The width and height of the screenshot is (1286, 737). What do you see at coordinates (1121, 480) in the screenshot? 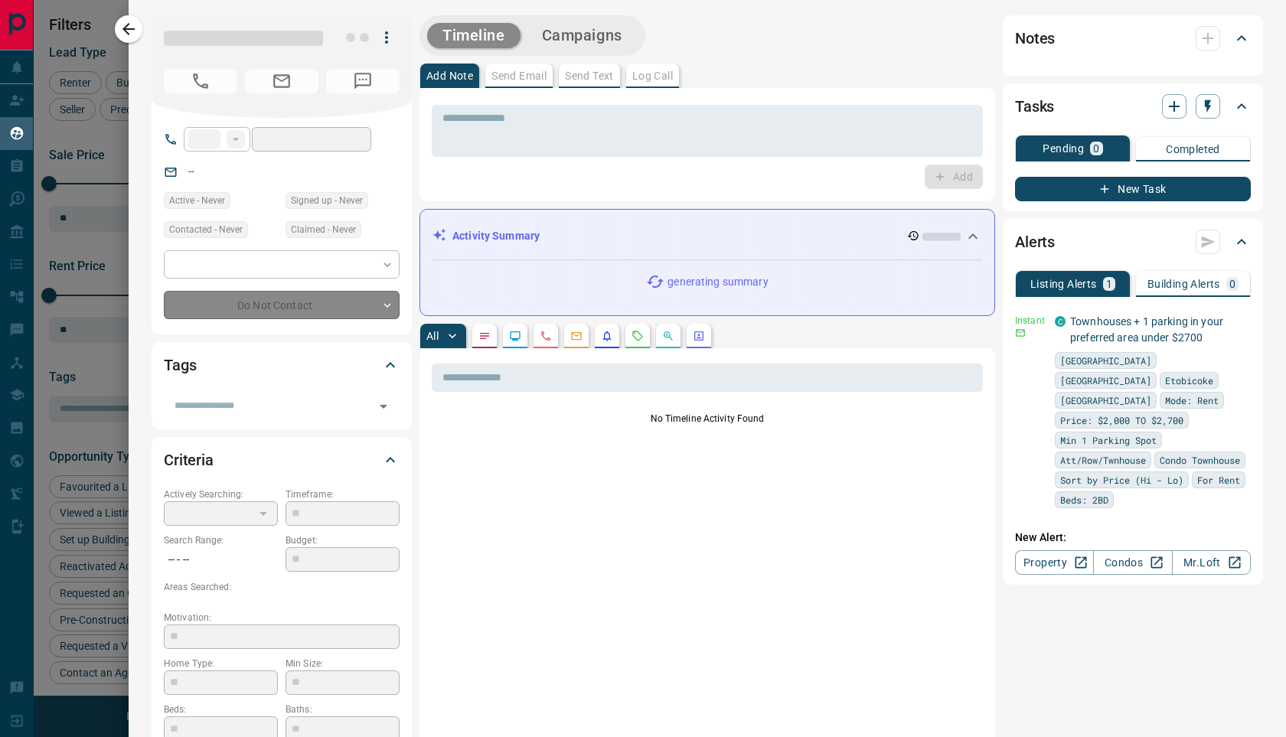
I see `span: Sort by Price (Hi - Lo)` at bounding box center [1121, 480].